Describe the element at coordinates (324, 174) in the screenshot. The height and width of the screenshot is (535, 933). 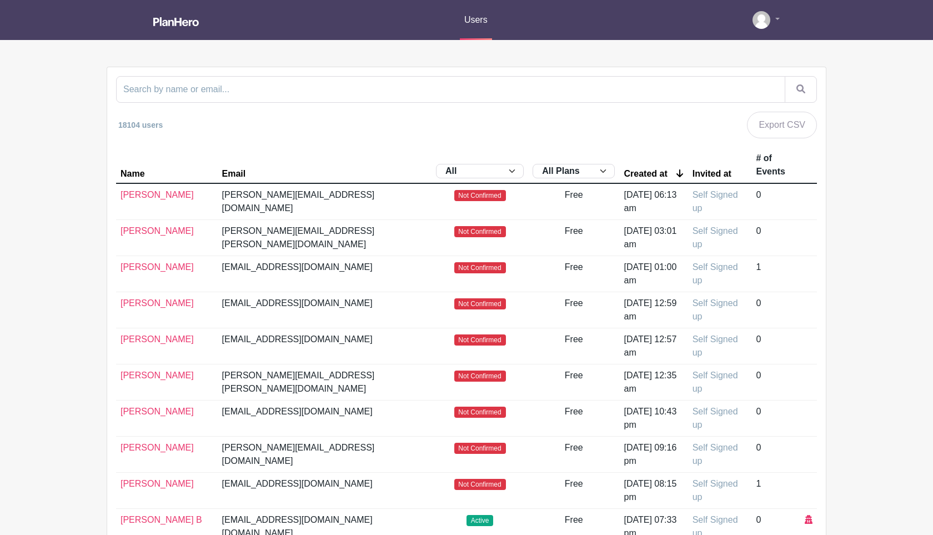
I see `a: Email` at that location.